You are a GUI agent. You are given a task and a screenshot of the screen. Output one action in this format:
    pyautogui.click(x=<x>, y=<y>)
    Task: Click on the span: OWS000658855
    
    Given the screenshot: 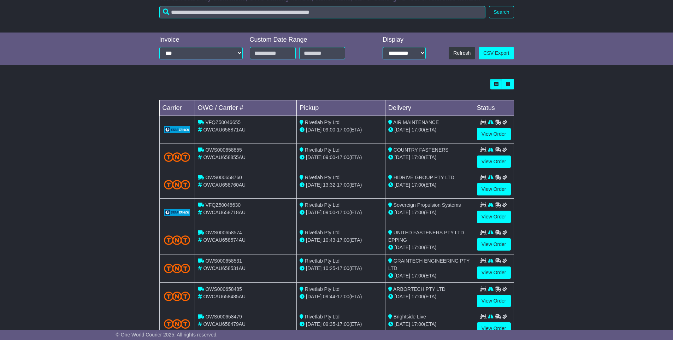 What is the action you would take?
    pyautogui.click(x=224, y=150)
    